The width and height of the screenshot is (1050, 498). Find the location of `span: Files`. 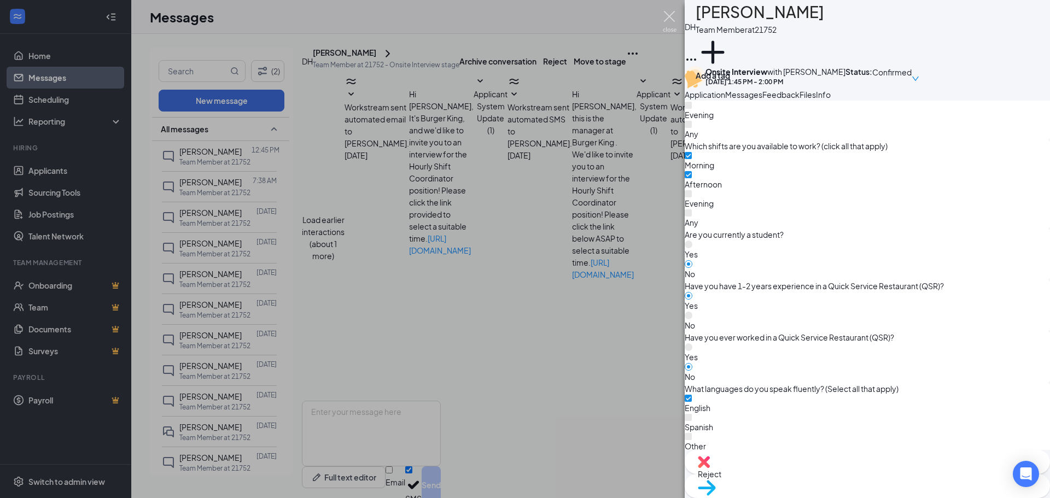

span: Files is located at coordinates (807, 95).